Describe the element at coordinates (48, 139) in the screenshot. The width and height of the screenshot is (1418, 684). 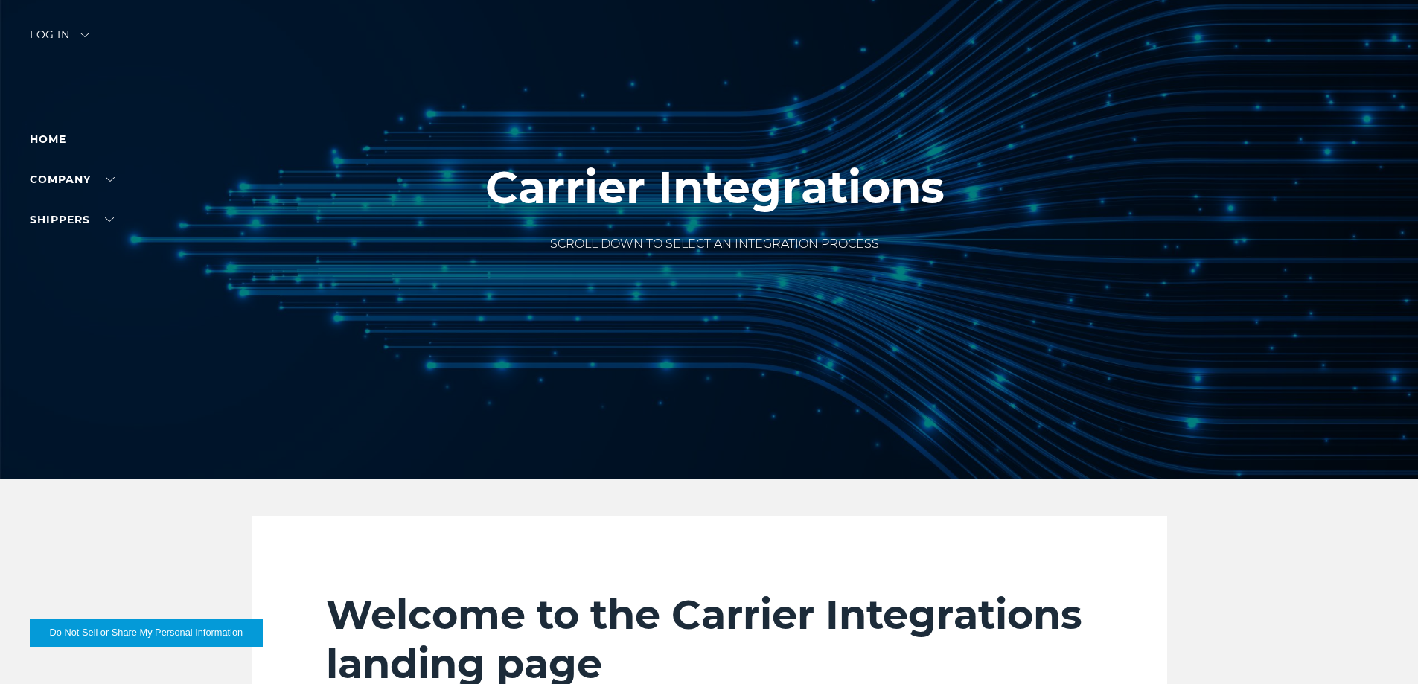
I see `a: Home` at that location.